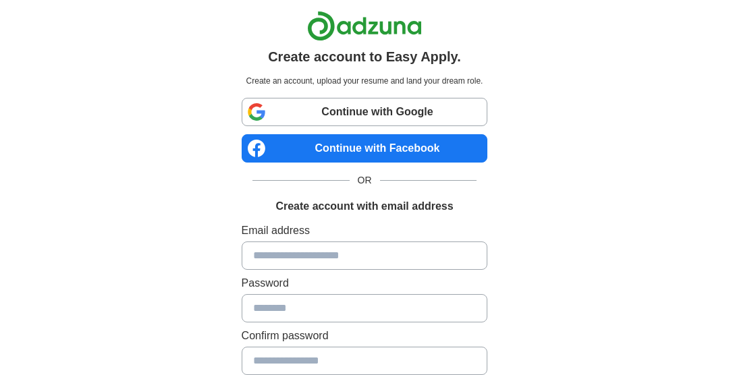 This screenshot has height=375, width=729. I want to click on label: Email address, so click(364, 231).